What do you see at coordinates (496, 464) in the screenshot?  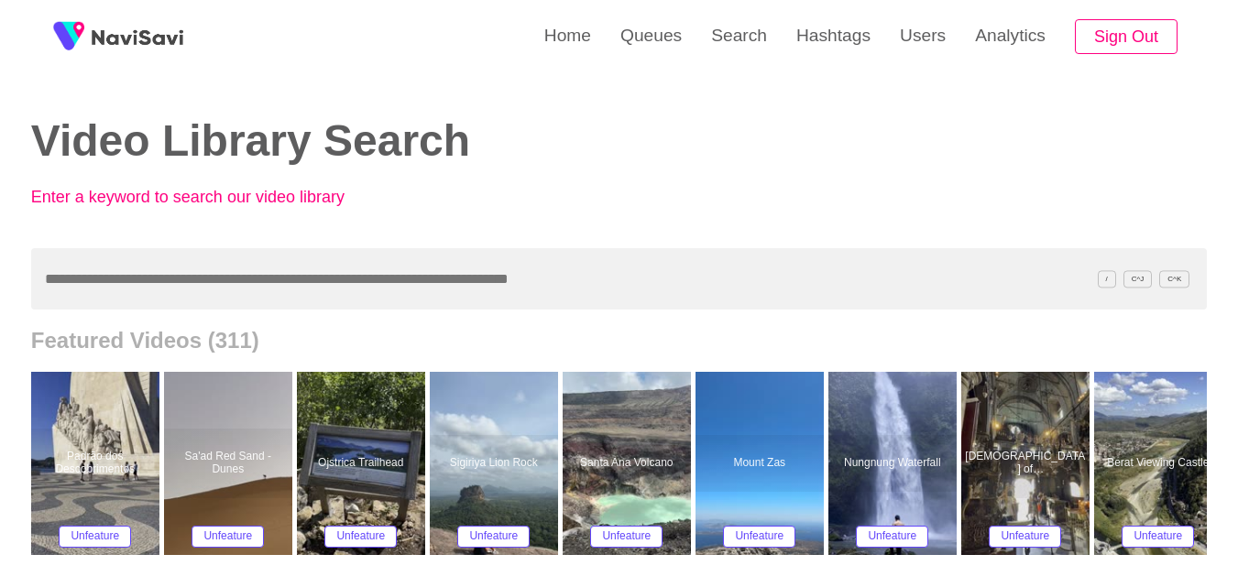 I see `a: Sigiriya Lion RockSigiriya Lion RockUnfeature` at bounding box center [496, 464].